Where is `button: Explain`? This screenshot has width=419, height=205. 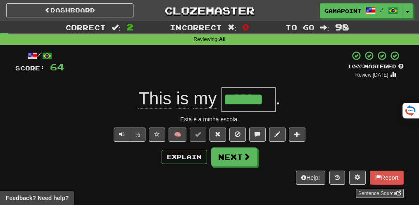
button: Explain is located at coordinates (184, 157).